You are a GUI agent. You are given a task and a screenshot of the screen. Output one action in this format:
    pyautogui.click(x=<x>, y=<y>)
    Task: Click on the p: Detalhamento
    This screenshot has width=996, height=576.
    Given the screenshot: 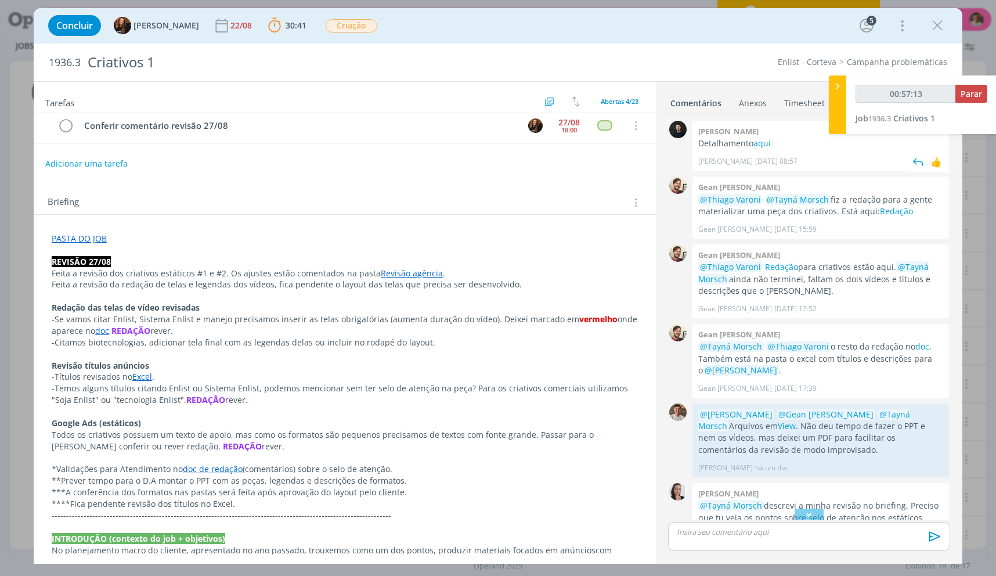 What is the action you would take?
    pyautogui.click(x=821, y=143)
    